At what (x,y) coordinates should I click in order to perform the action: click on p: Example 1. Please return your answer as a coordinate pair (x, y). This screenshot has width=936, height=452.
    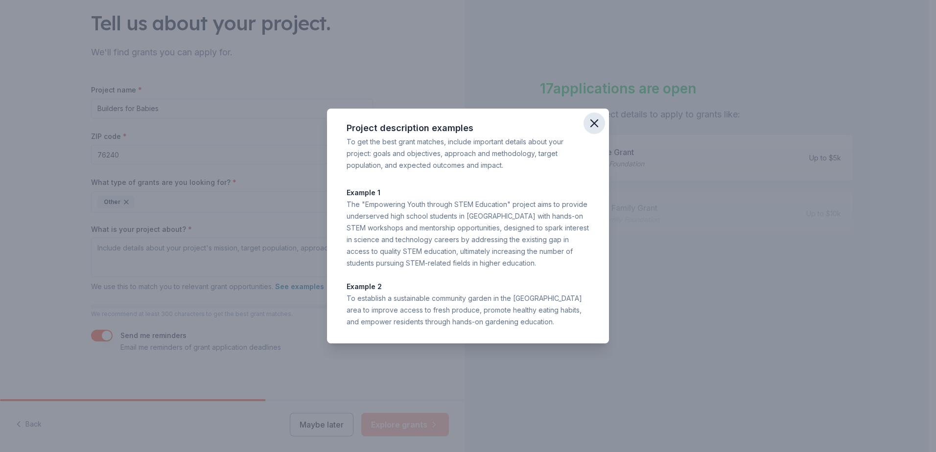
    Looking at the image, I should click on (468, 193).